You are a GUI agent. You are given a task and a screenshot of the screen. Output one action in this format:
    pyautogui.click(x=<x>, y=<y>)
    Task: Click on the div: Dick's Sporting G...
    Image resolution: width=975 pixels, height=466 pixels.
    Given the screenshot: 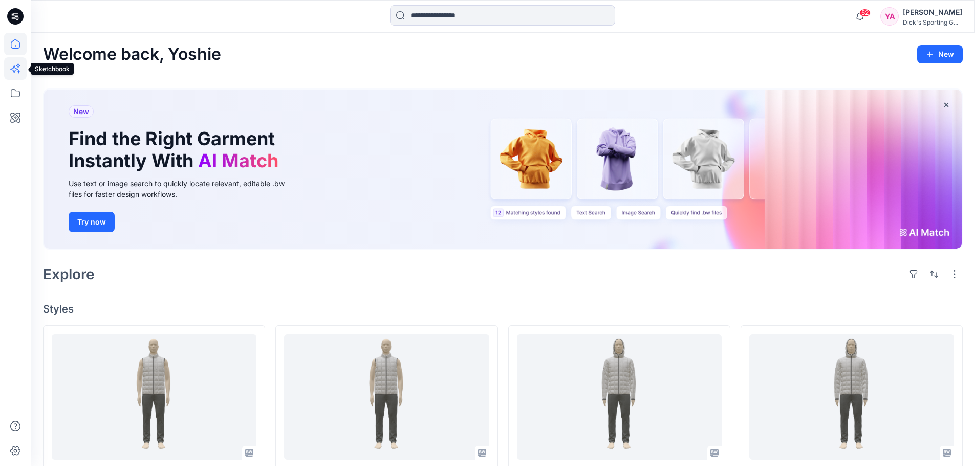 What is the action you would take?
    pyautogui.click(x=933, y=22)
    